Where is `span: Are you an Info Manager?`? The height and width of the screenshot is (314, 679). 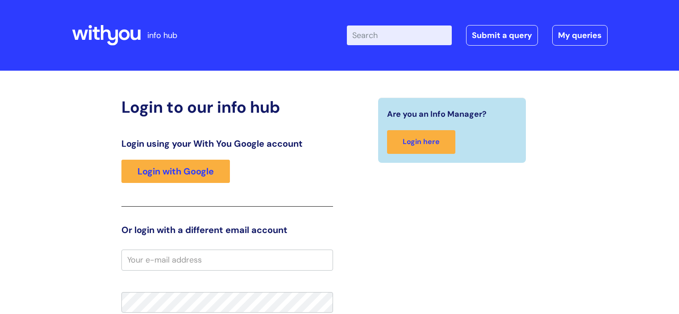 span: Are you an Info Manager? is located at coordinates (437, 114).